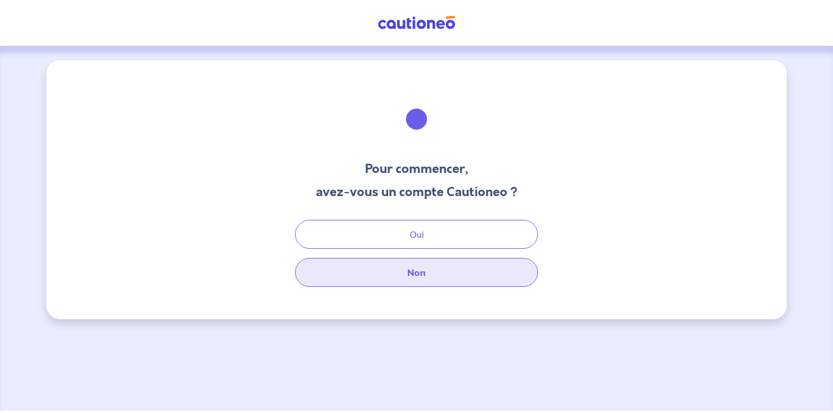  What do you see at coordinates (416, 192) in the screenshot?
I see `h3: avez-vous un compte Cautioneo ?` at bounding box center [416, 192].